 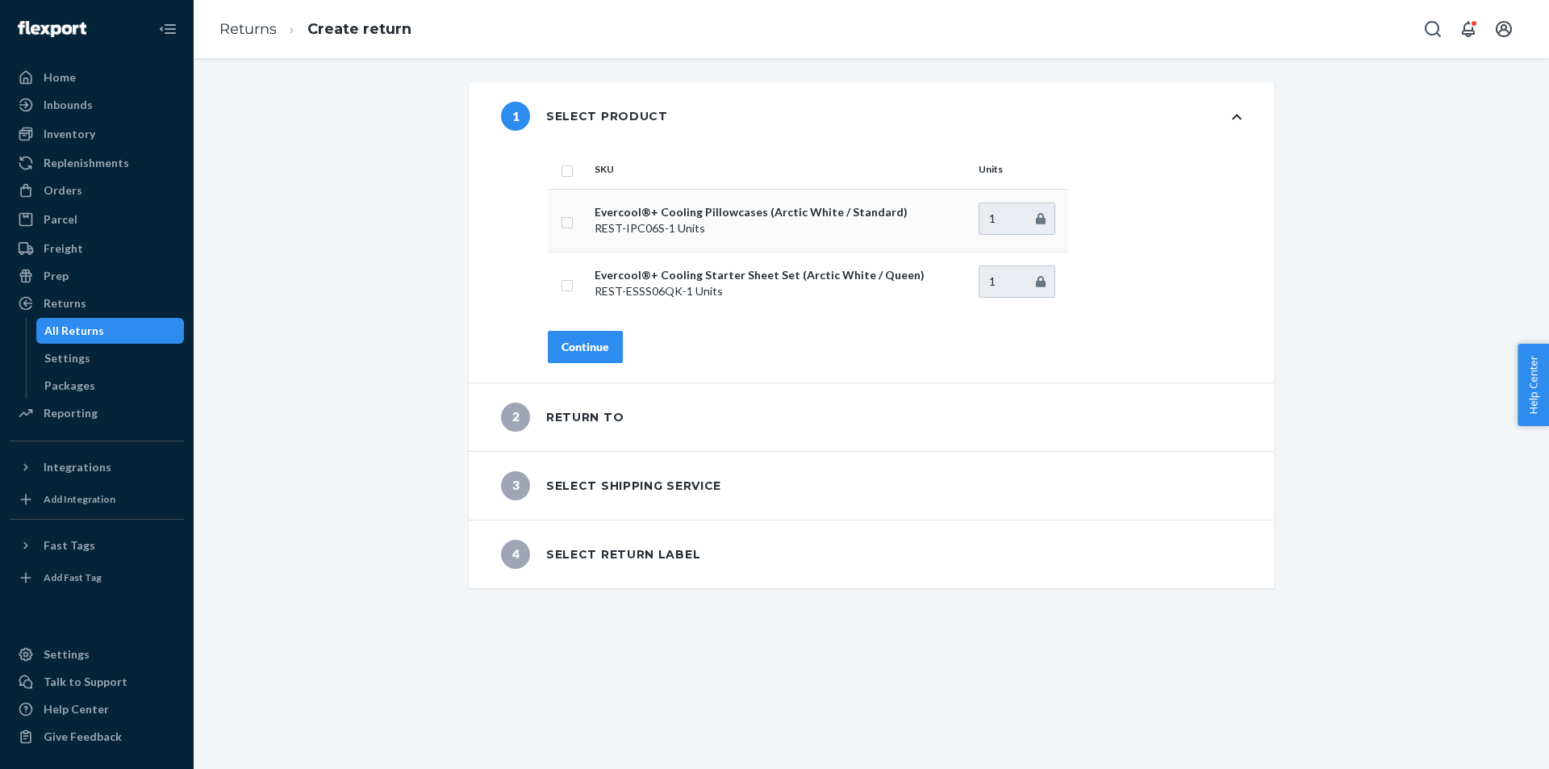 I want to click on button: Integrations, so click(x=97, y=467).